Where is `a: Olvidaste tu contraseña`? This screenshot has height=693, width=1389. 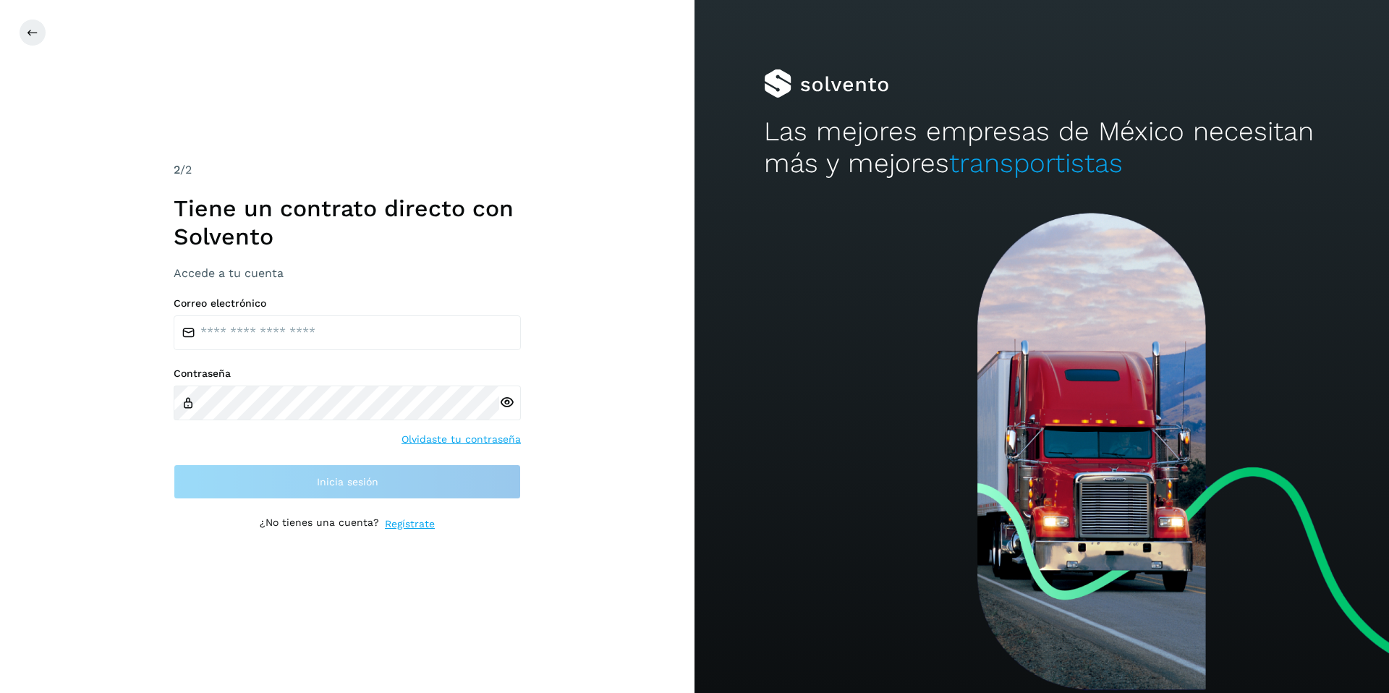 a: Olvidaste tu contraseña is located at coordinates (461, 439).